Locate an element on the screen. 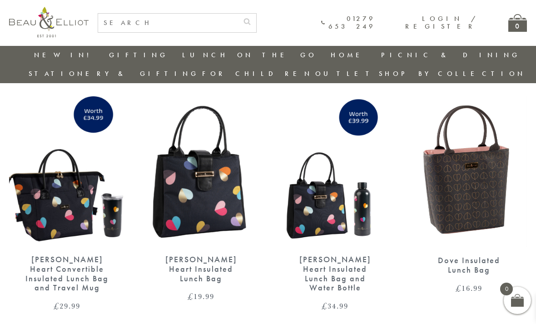 The image size is (536, 324). bdi: 19.99 is located at coordinates (201, 296).